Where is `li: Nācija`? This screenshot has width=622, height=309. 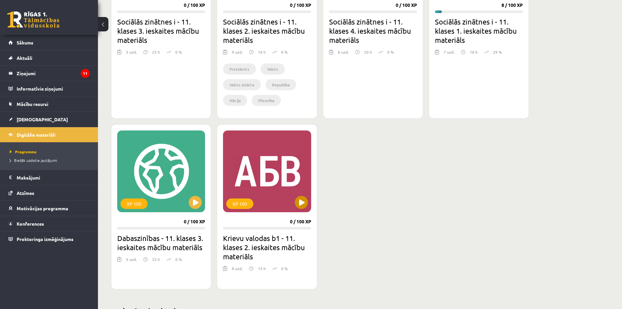 li: Nācija is located at coordinates (235, 100).